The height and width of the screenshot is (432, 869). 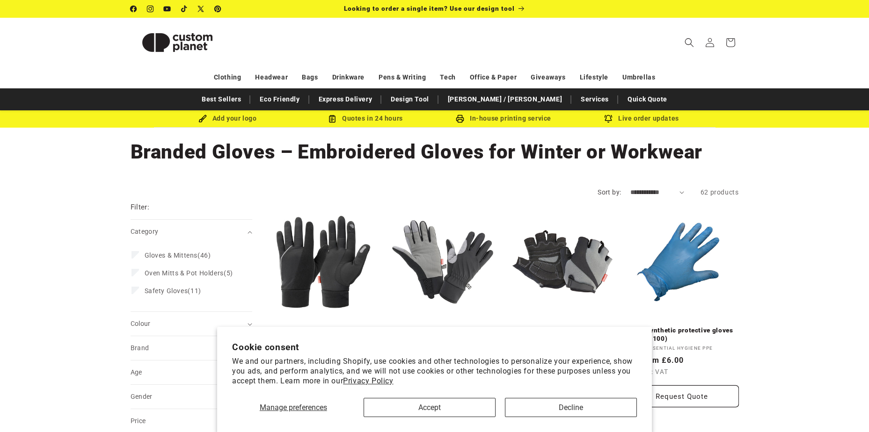 I want to click on span: (46), so click(x=178, y=256).